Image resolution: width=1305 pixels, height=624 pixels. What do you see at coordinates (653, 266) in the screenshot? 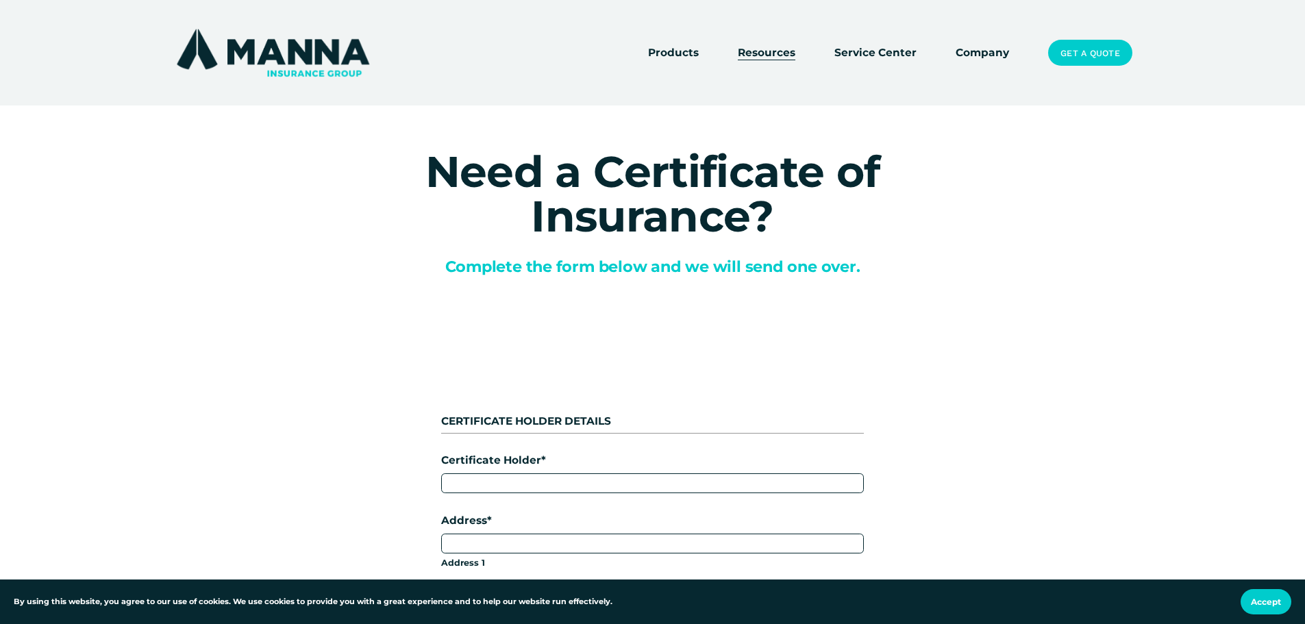
I see `span: Complete the form below and we will send one over.` at bounding box center [653, 266].